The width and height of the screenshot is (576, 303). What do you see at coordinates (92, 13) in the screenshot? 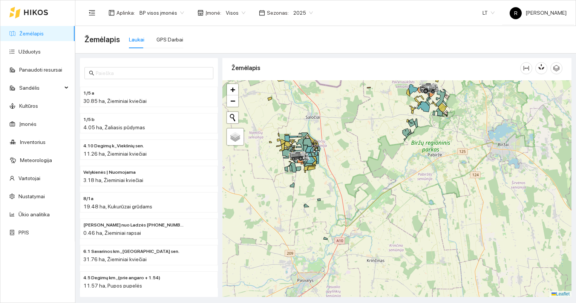
I see `span: menu-fold` at bounding box center [92, 13].